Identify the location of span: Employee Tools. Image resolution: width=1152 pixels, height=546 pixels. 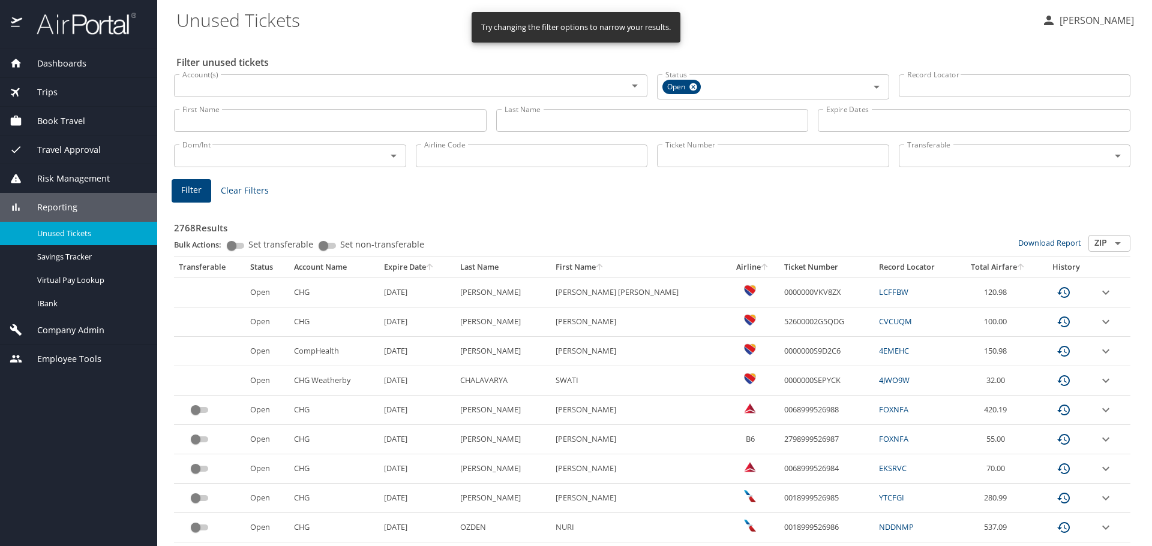
(62, 359).